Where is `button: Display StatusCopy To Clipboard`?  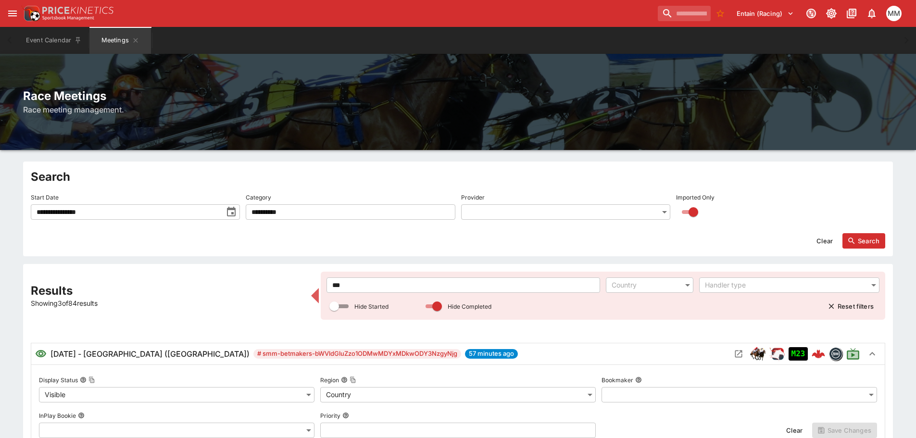 button: Display StatusCopy To Clipboard is located at coordinates (83, 380).